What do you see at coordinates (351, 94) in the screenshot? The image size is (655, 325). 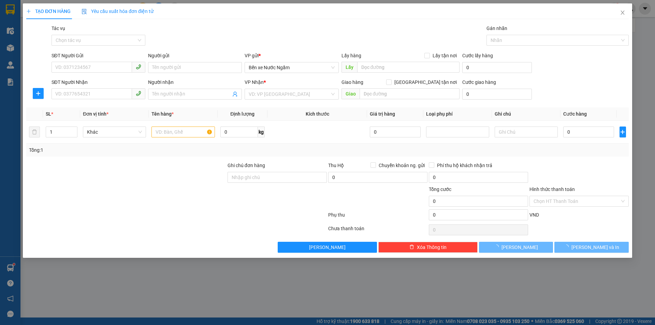 I see `span: Giao` at bounding box center [351, 94].